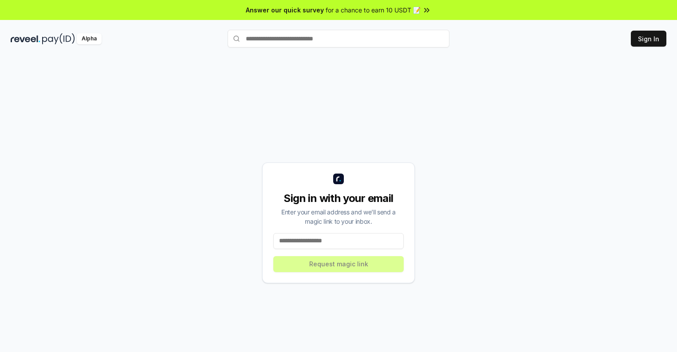 This screenshot has width=677, height=352. Describe the element at coordinates (338, 179) in the screenshot. I see `img: logo_small` at that location.